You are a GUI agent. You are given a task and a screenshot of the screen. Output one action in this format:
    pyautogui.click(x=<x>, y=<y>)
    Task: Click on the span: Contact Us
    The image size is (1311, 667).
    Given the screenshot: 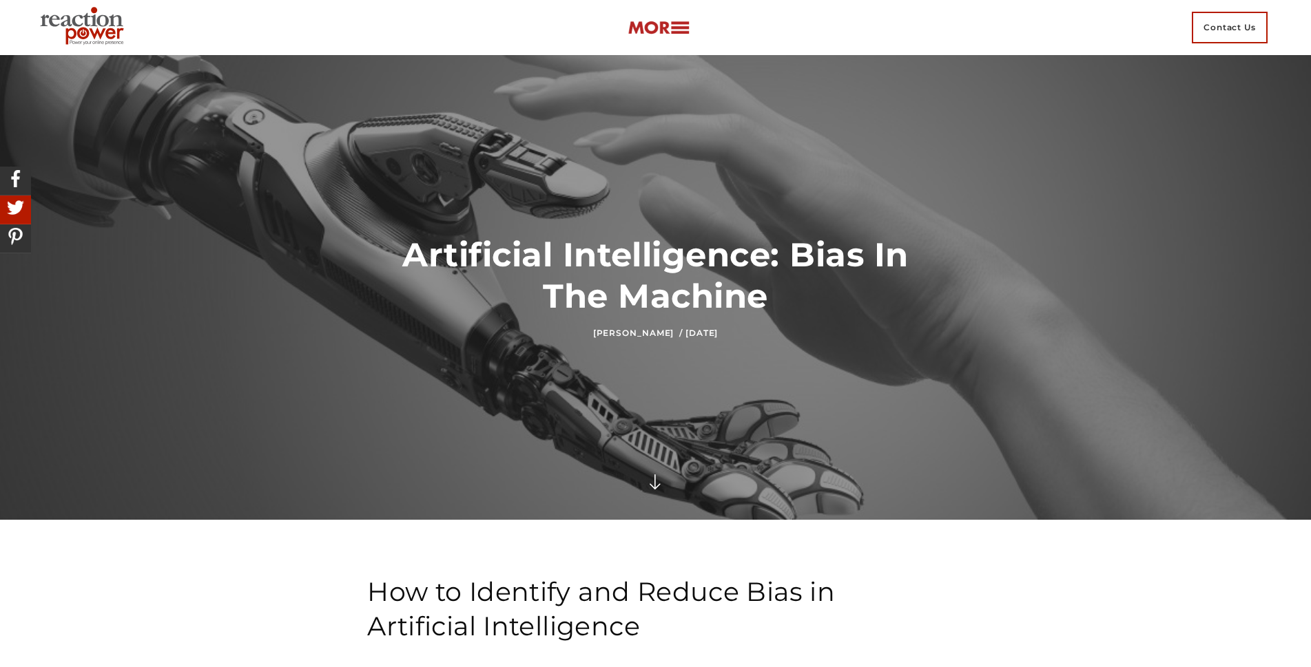 What is the action you would take?
    pyautogui.click(x=1230, y=28)
    